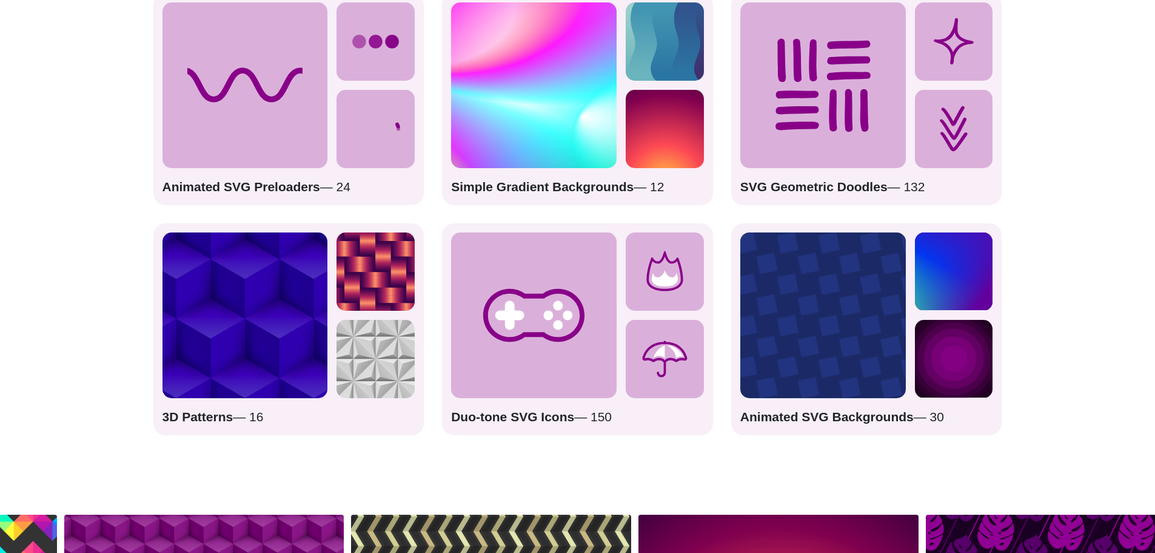 The height and width of the screenshot is (553, 1155). I want to click on p: — 24, so click(289, 187).